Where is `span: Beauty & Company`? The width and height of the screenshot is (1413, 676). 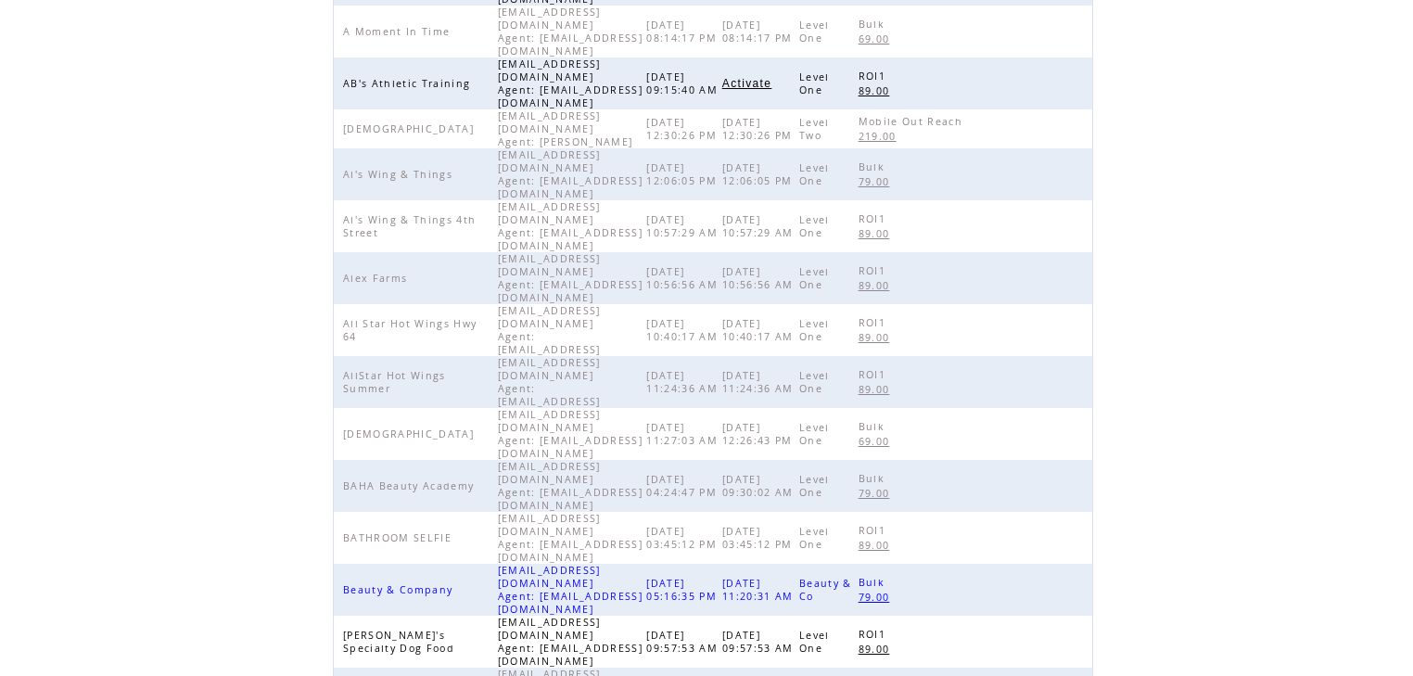
span: Beauty & Company is located at coordinates (399, 590).